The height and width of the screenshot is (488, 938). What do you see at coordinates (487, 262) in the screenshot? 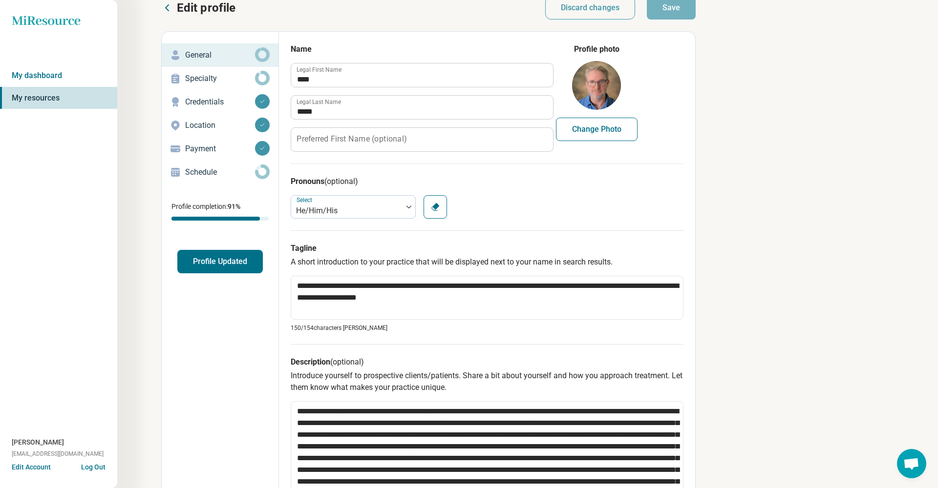
I see `p: A short introduction to your practice that will be displayed next to your name in search results.` at bounding box center [487, 262].